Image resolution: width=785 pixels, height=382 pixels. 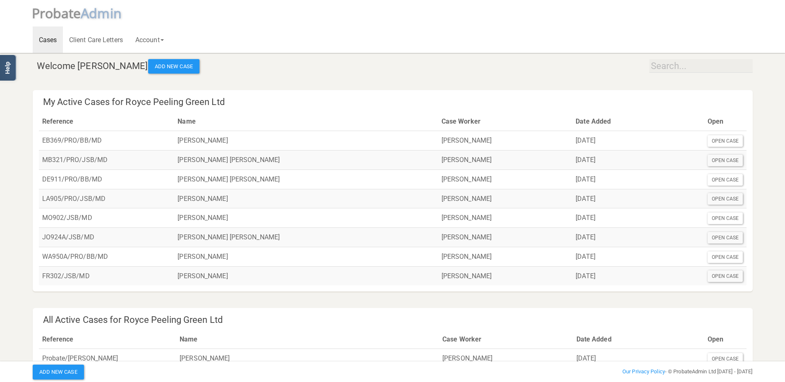 What do you see at coordinates (395, 320) in the screenshot?
I see `h4: All Active Cases for Royce Peeling Green Ltd` at bounding box center [395, 320].